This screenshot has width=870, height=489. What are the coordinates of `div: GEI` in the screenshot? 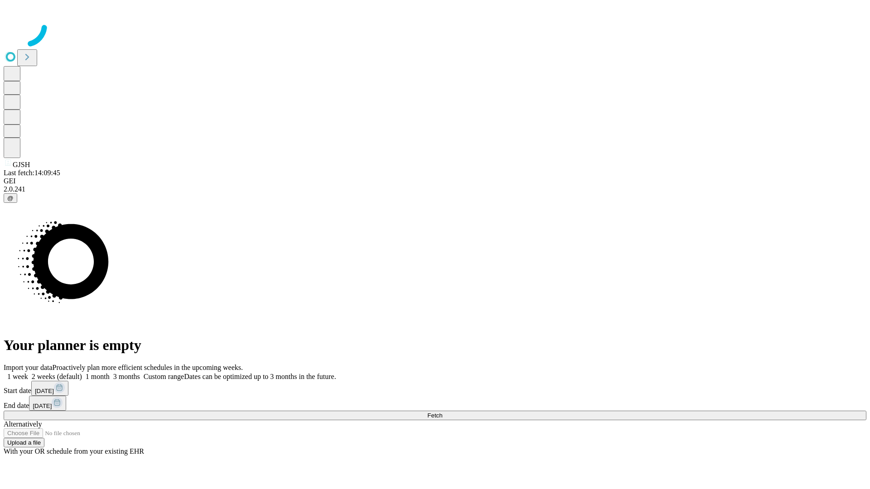 It's located at (435, 181).